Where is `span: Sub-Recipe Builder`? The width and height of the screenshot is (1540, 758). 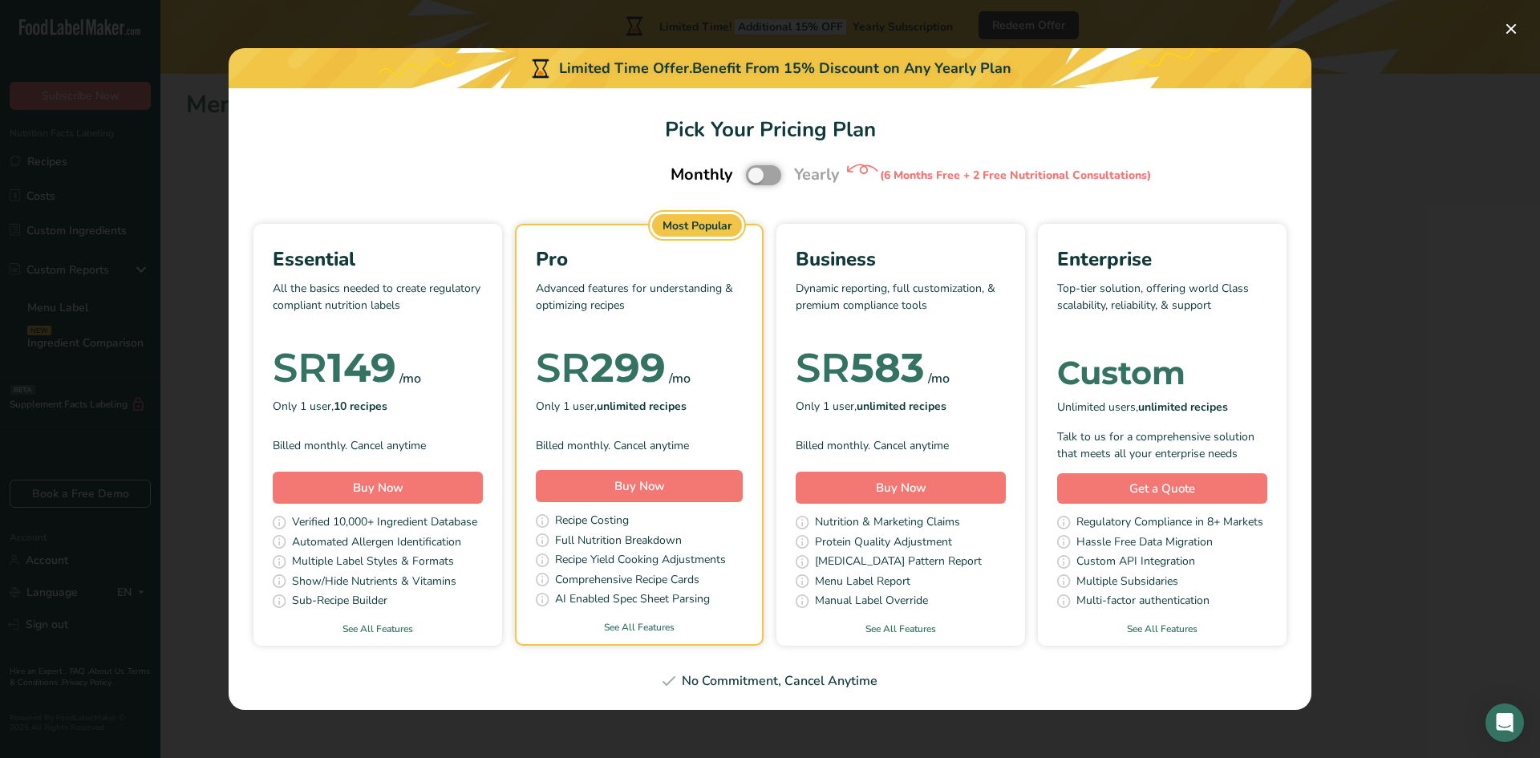
span: Sub-Recipe Builder is located at coordinates (339, 602).